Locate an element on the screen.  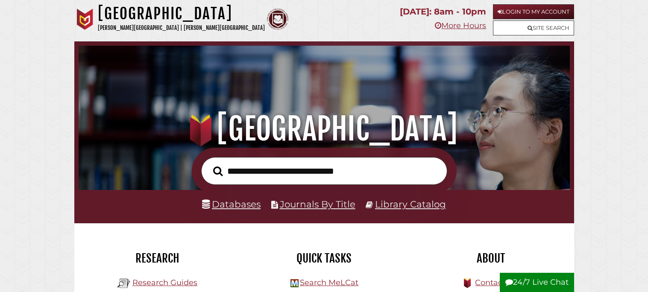
a: Databases is located at coordinates (231, 204).